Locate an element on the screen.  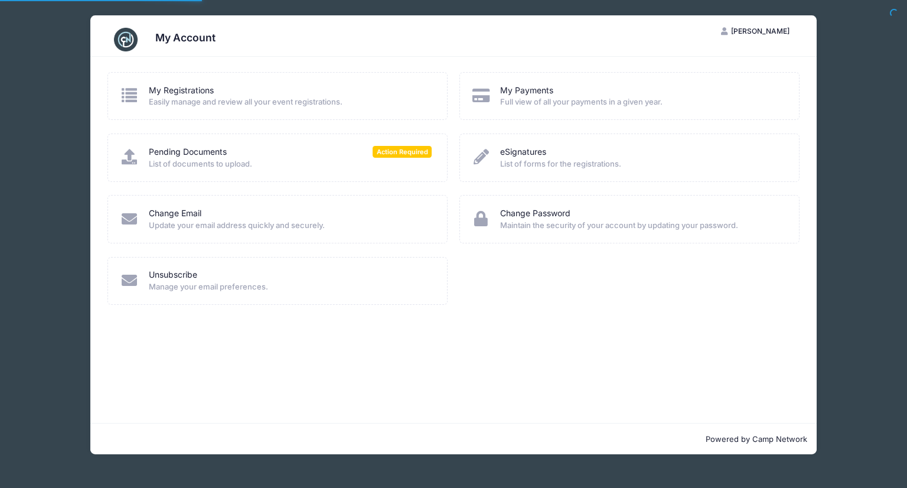
img: CampNetwork is located at coordinates (126, 40).